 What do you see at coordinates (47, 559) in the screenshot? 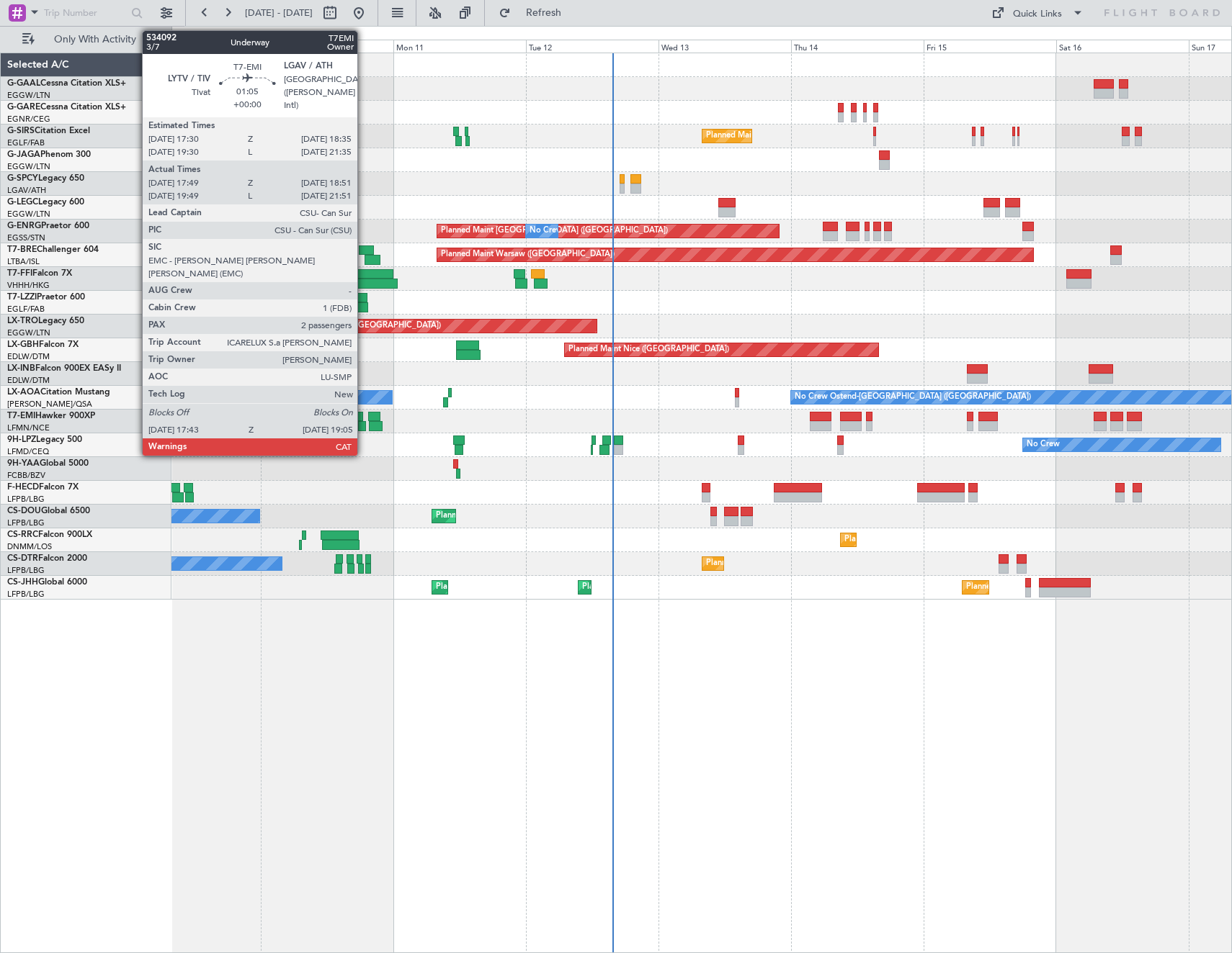
I see `a: CS-DTRFalcon 2000` at bounding box center [47, 559].